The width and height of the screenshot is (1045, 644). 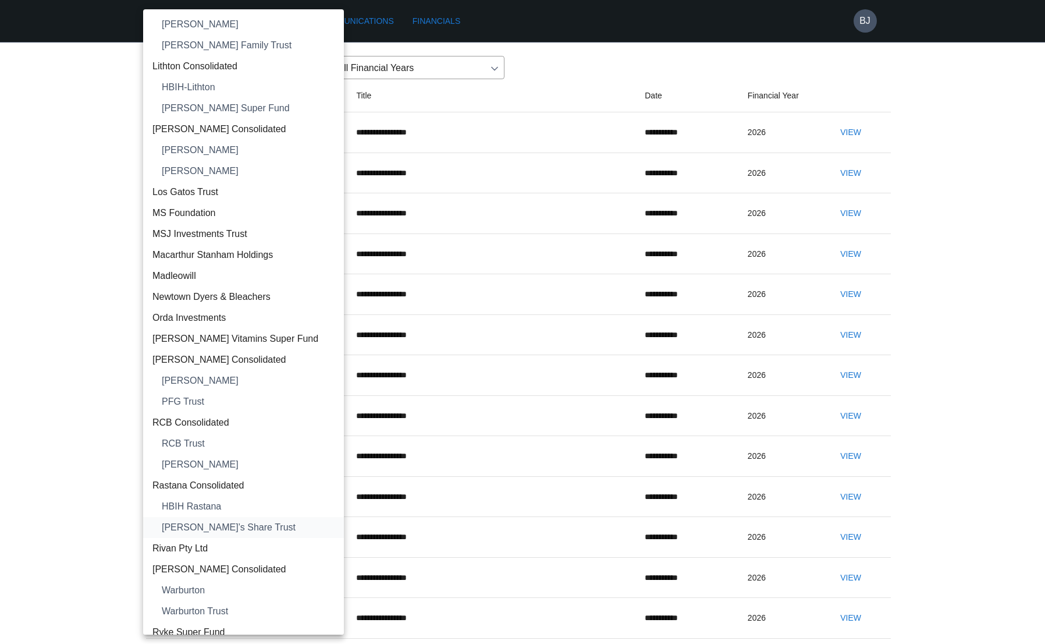 I want to click on span: RCB Consolidated, so click(x=243, y=423).